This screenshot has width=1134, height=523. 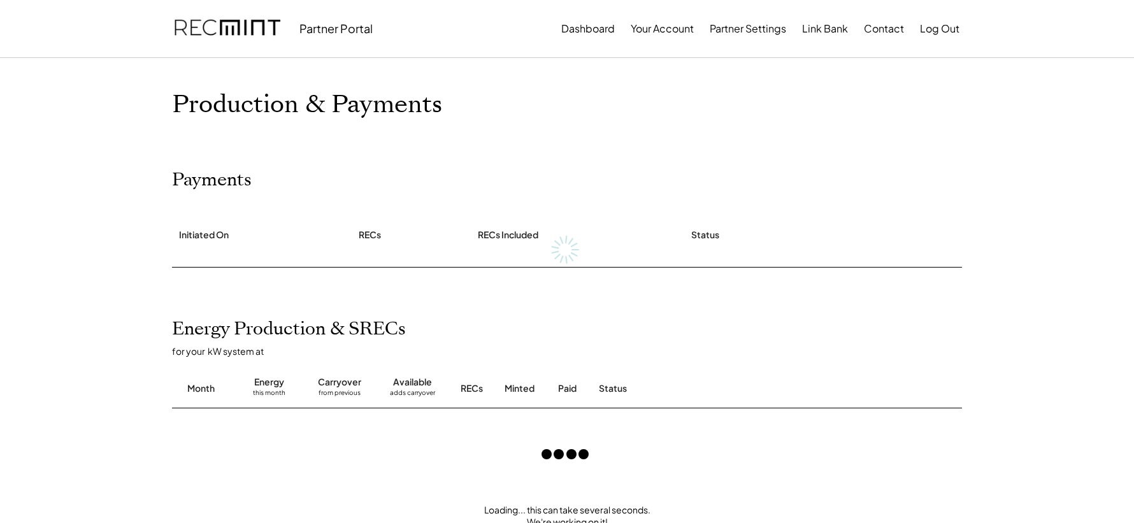 I want to click on div: Available, so click(x=412, y=382).